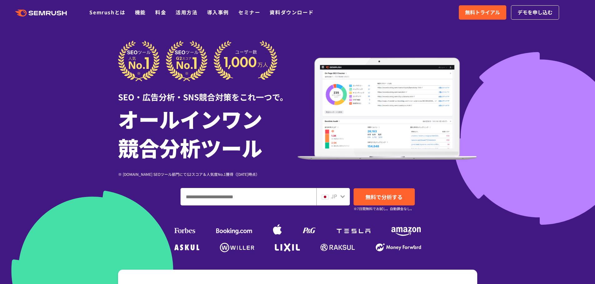 This screenshot has height=284, width=595. Describe the element at coordinates (249, 12) in the screenshot. I see `a: セミナー` at that location.